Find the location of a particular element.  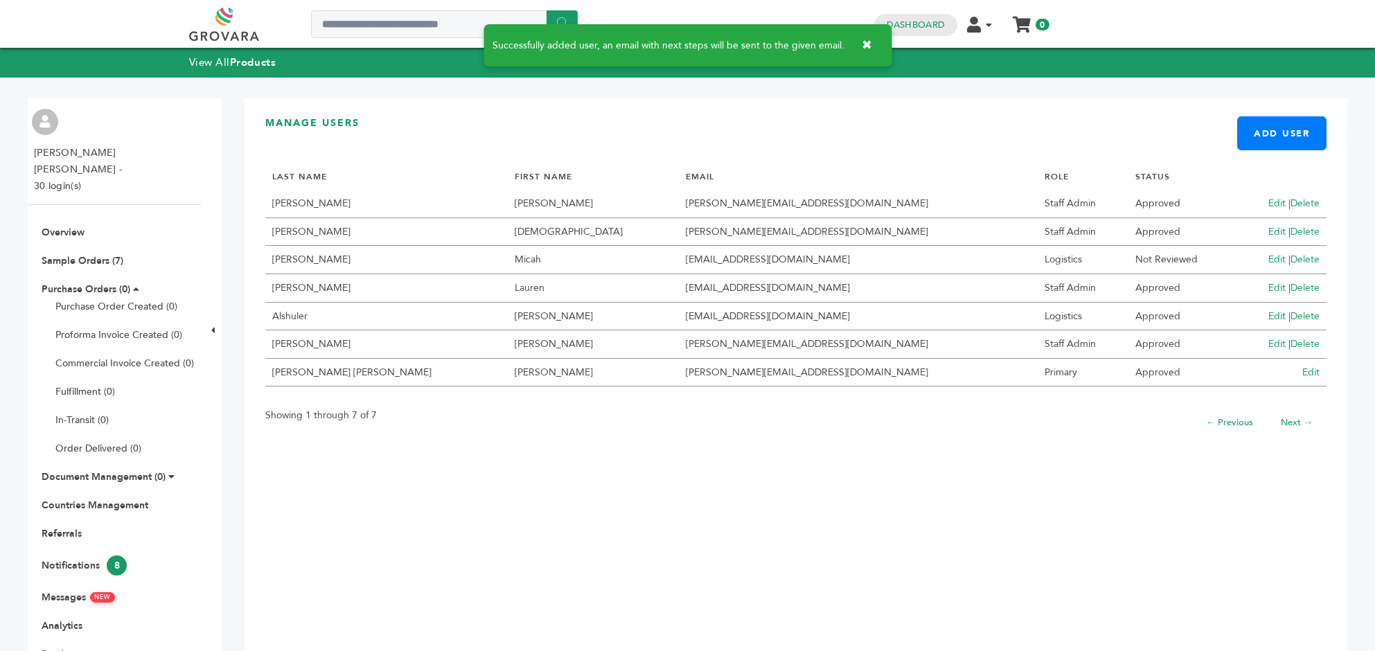

input: Search a product or brand... is located at coordinates (444, 24).